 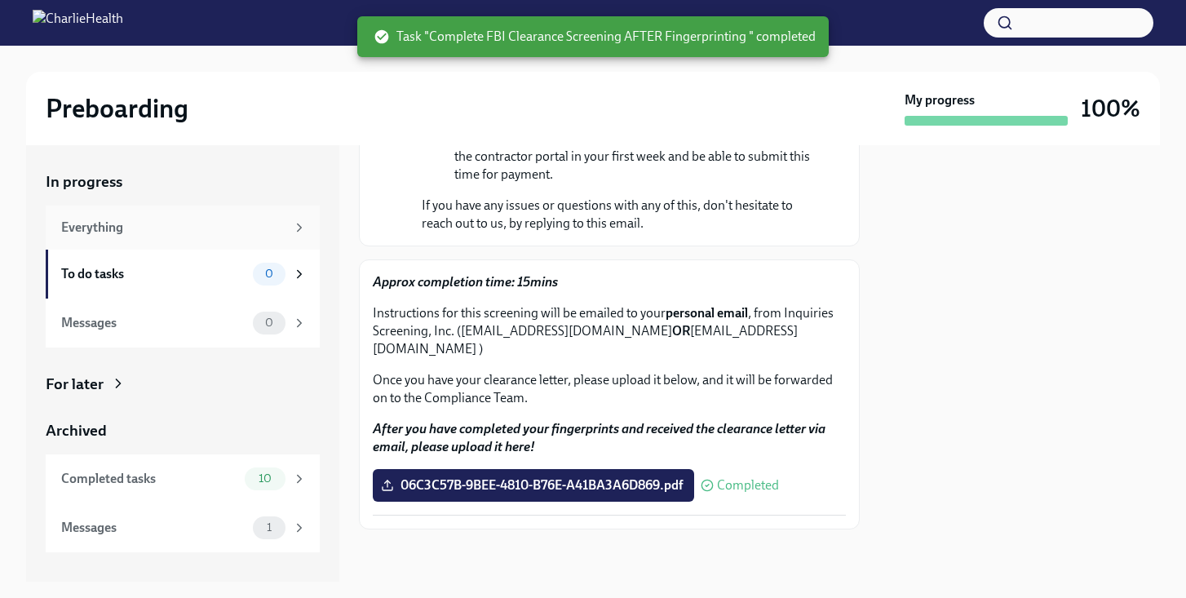 I want to click on span: 10, so click(x=265, y=478).